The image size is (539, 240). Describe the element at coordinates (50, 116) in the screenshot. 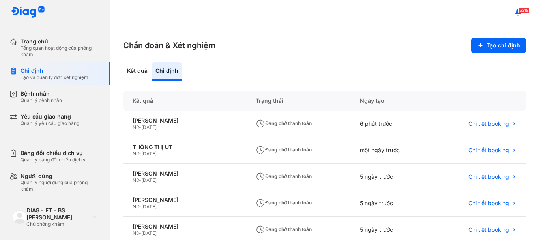

I see `div: Yêu cầu giao hàng` at that location.